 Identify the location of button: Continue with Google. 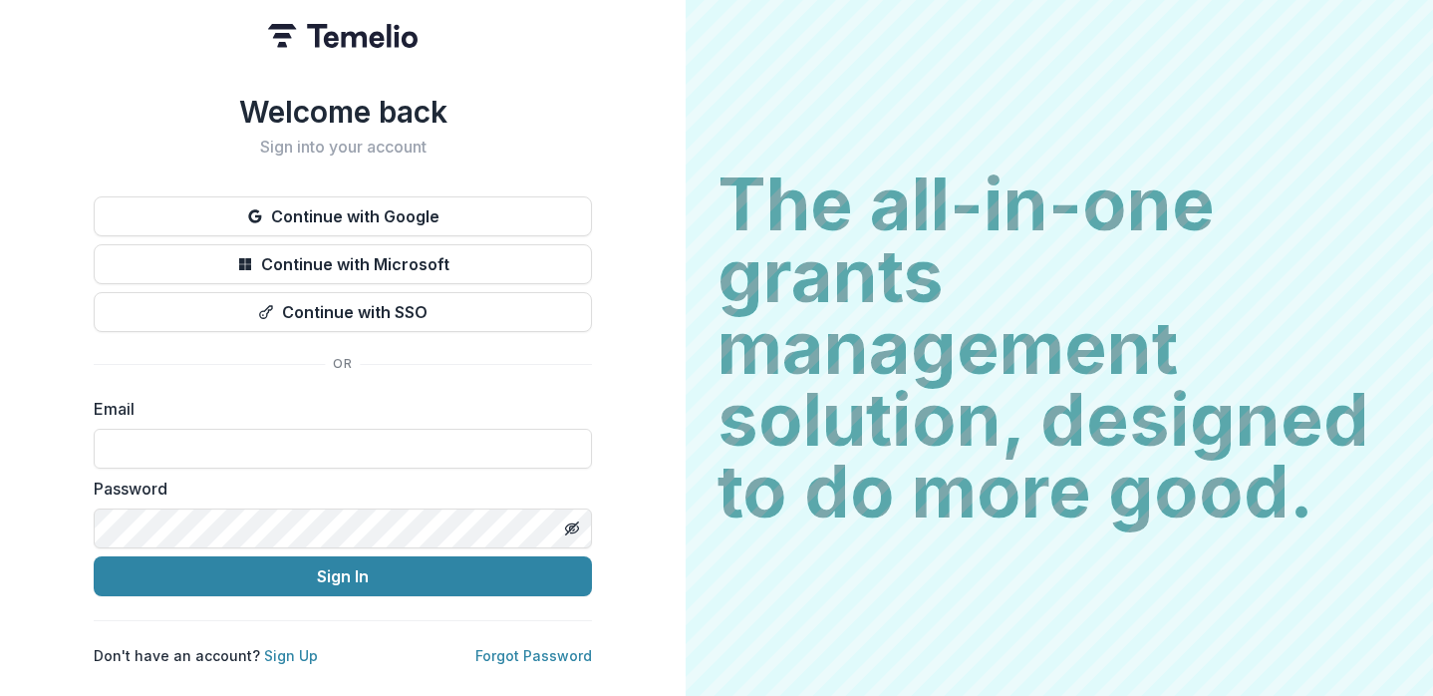
(343, 216).